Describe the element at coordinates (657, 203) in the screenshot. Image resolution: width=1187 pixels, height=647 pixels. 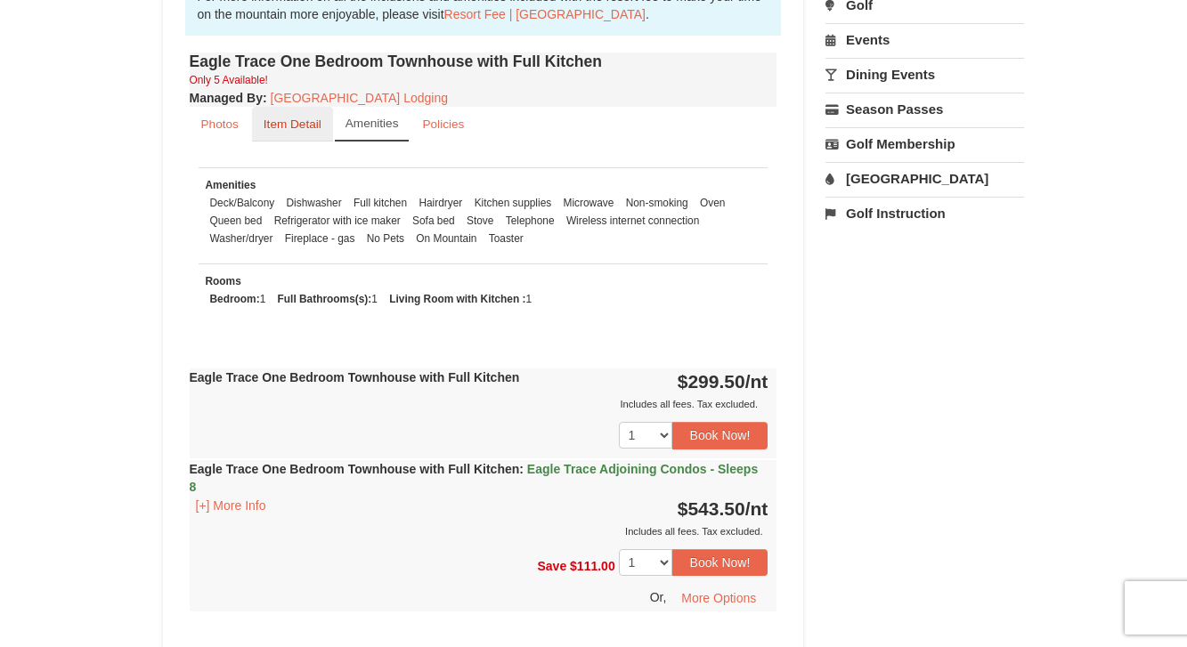
I see `li: Non-smoking` at that location.